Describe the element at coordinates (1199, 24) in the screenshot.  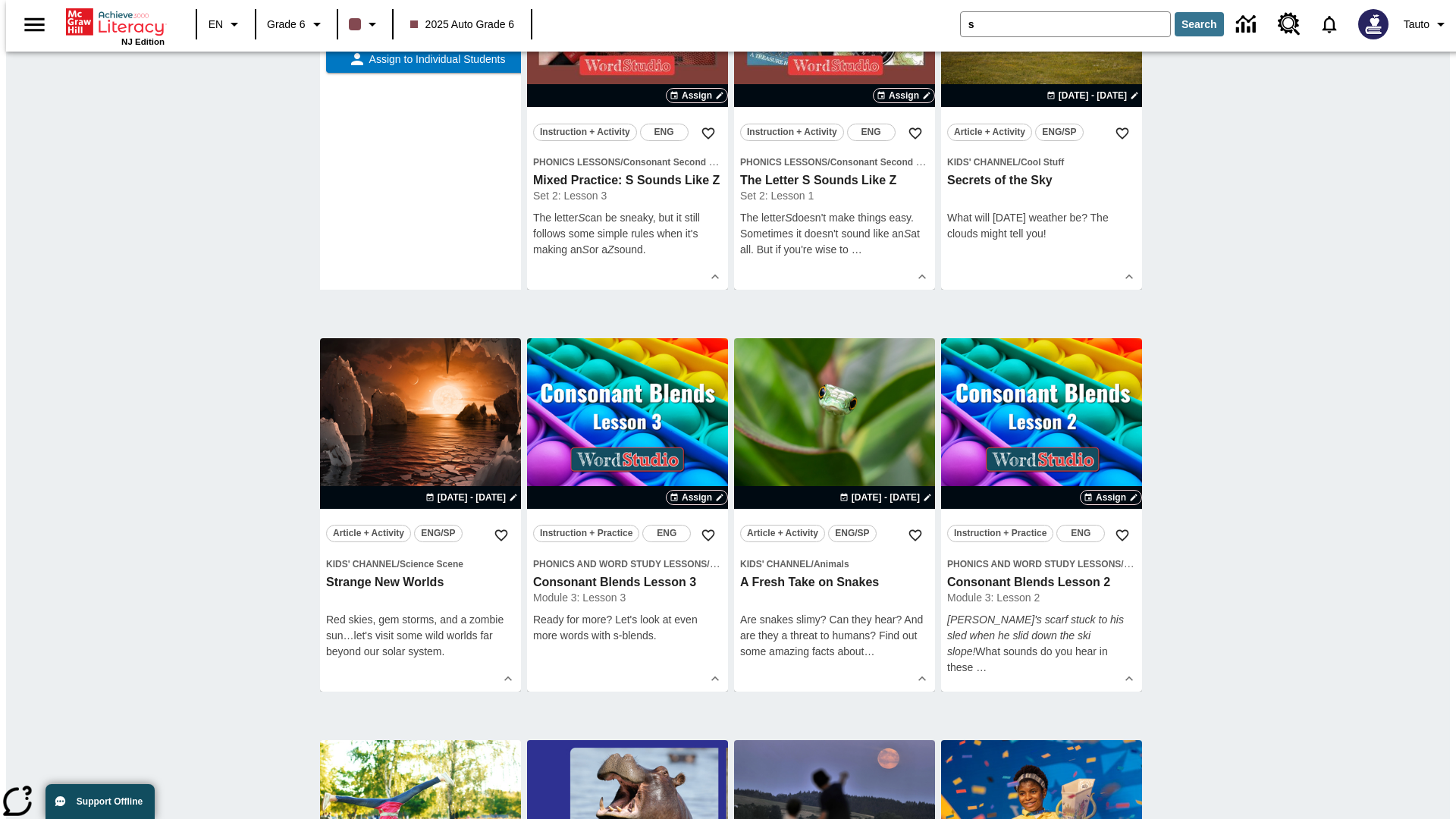
I see `button: Search` at that location.